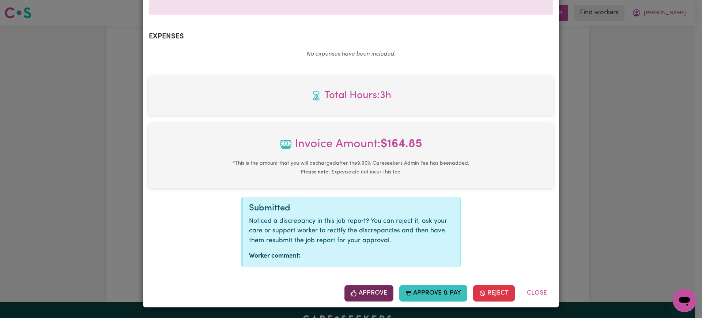 The width and height of the screenshot is (702, 318). Describe the element at coordinates (369, 293) in the screenshot. I see `button: Approve` at that location.